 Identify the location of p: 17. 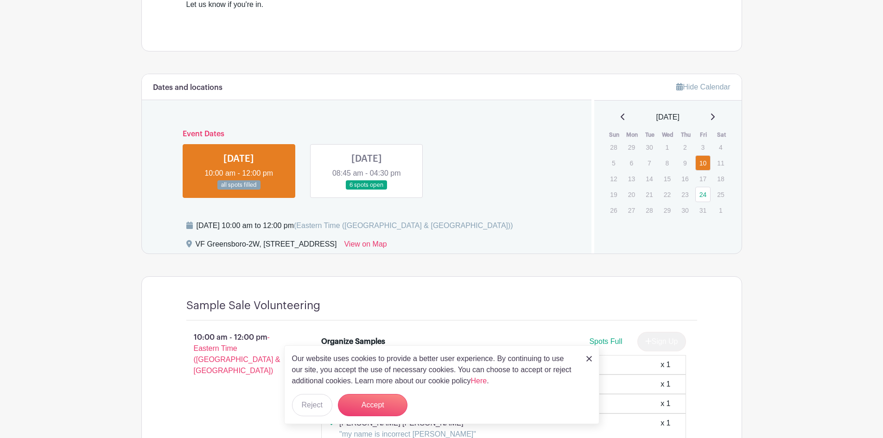
(702, 178).